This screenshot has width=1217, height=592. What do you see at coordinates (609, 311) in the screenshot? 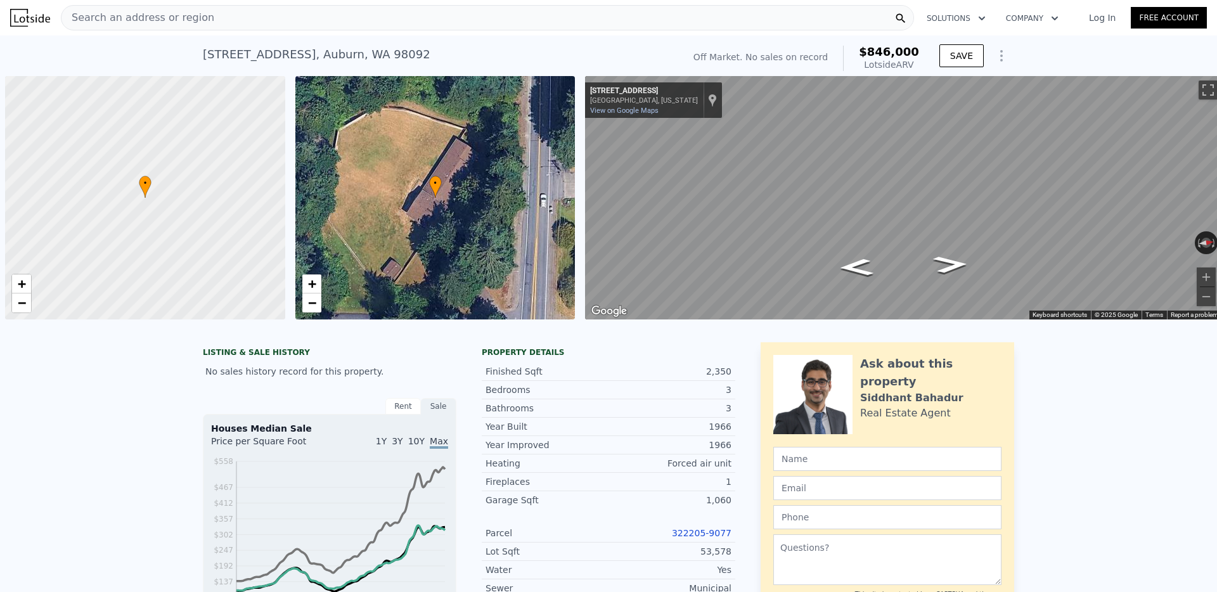
I see `a: Open this area in Google Maps (opens a new window)` at bounding box center [609, 311].